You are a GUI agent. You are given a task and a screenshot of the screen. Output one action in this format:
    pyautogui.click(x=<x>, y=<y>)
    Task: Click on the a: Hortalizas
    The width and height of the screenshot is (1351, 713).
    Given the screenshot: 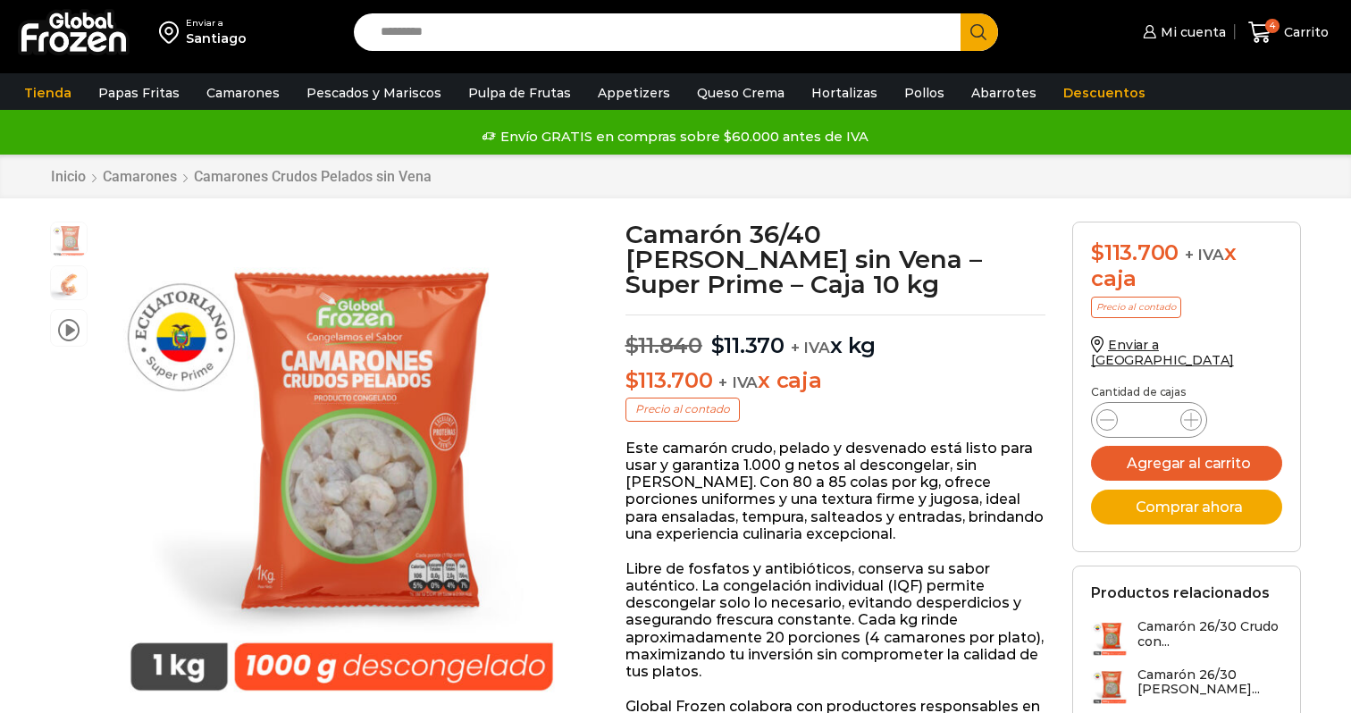 What is the action you would take?
    pyautogui.click(x=844, y=93)
    